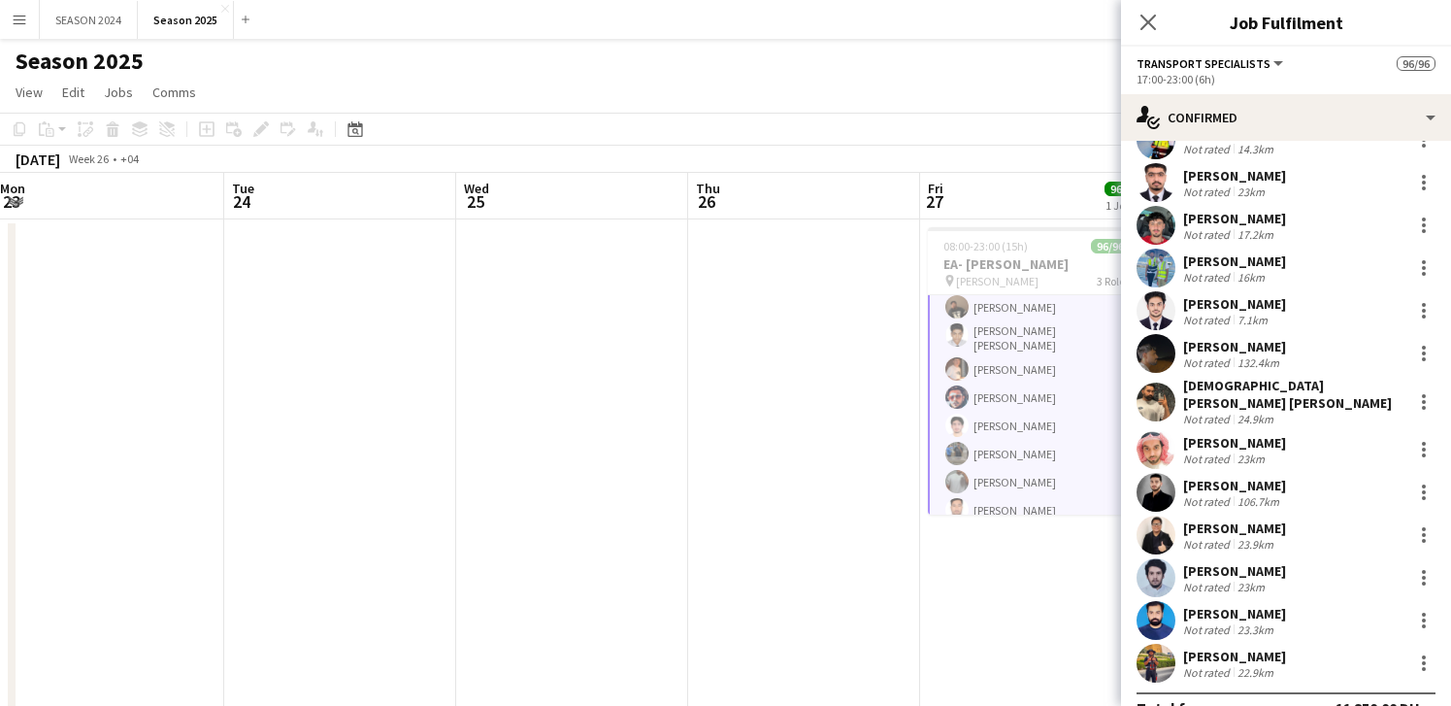 The image size is (1451, 706). Describe the element at coordinates (174, 92) in the screenshot. I see `a: Comms` at that location.